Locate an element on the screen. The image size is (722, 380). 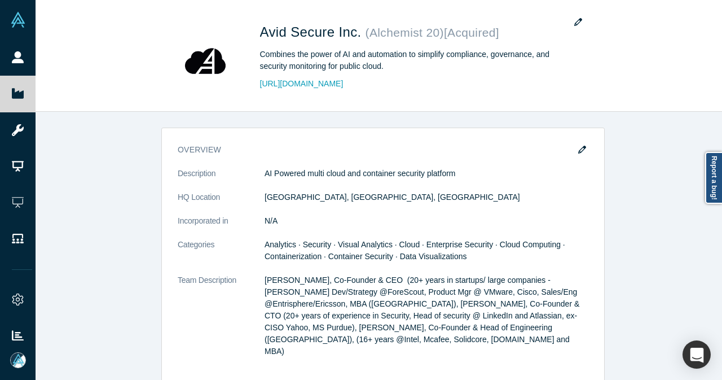
small: ( Alchemist 20 ) [Acquired] is located at coordinates (432, 32).